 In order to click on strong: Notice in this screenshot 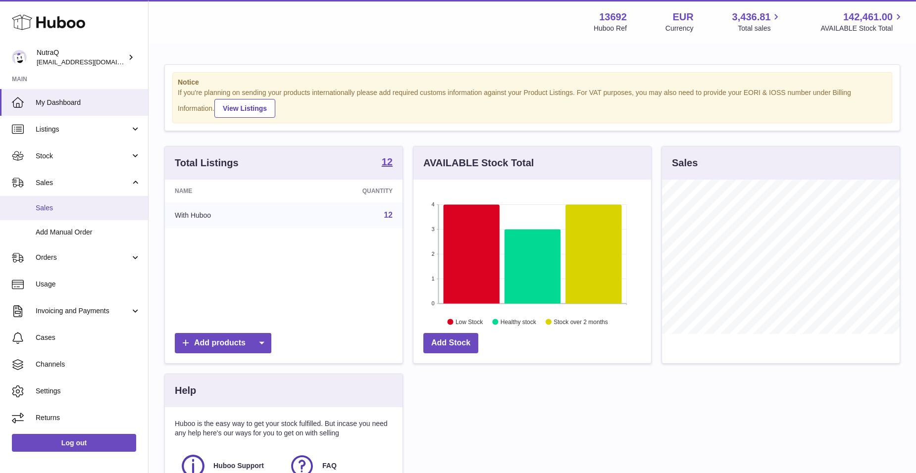, I will do `click(532, 82)`.